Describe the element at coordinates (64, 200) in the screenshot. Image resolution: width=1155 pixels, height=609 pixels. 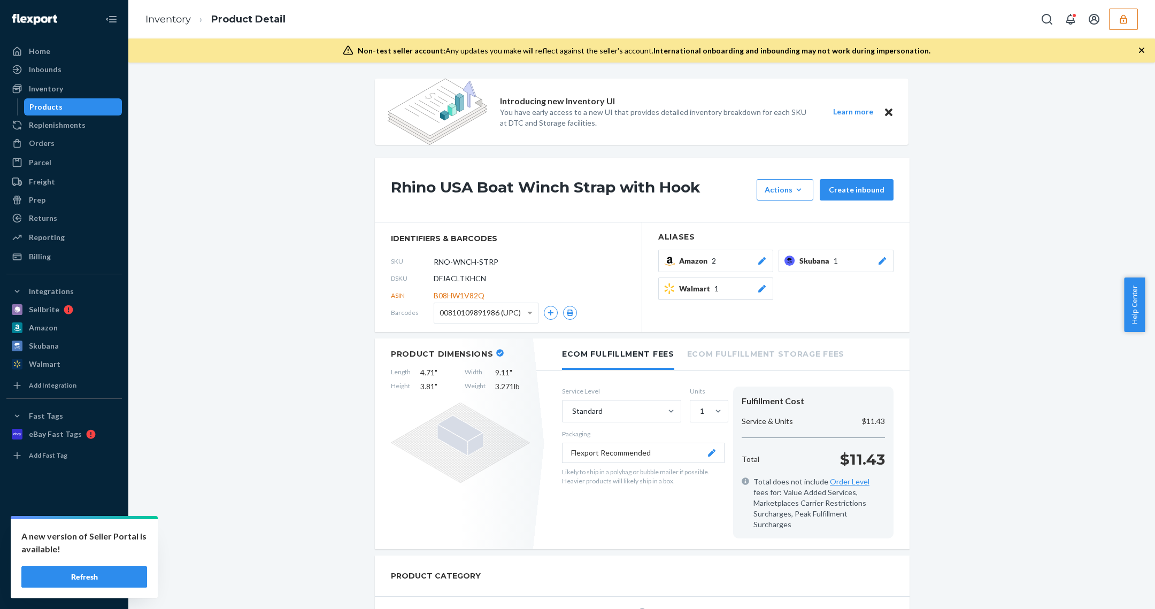
I see `a: Prep` at that location.